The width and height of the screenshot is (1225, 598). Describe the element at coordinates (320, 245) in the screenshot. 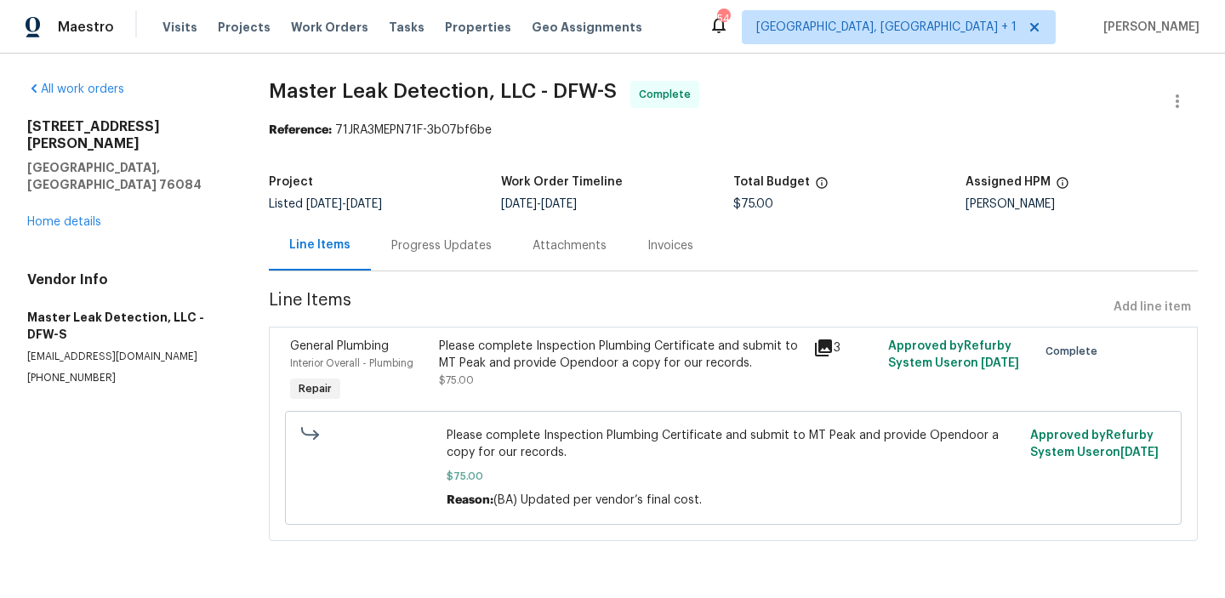

I see `div: Line Items` at that location.